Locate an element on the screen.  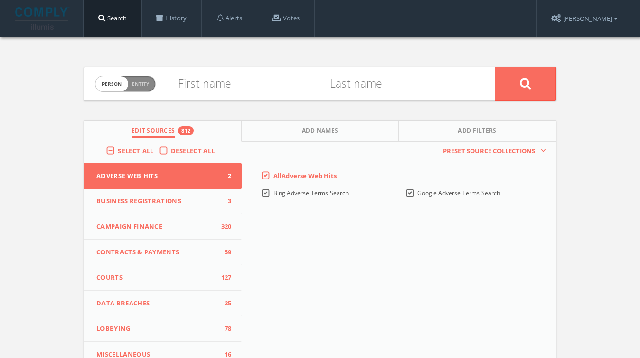
span: Bing Adverse Terms Search is located at coordinates (311, 193).